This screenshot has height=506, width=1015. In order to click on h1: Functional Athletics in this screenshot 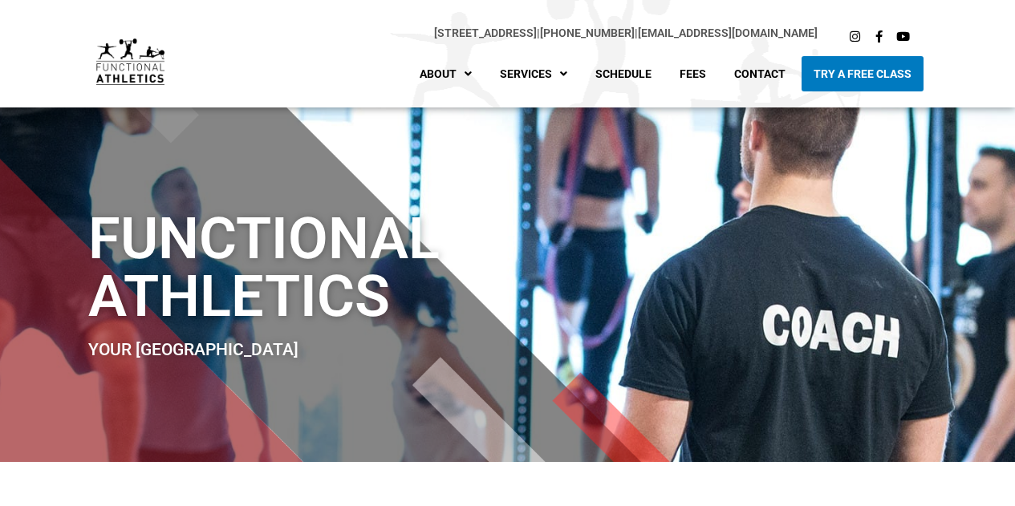, I will do `click(336, 268)`.